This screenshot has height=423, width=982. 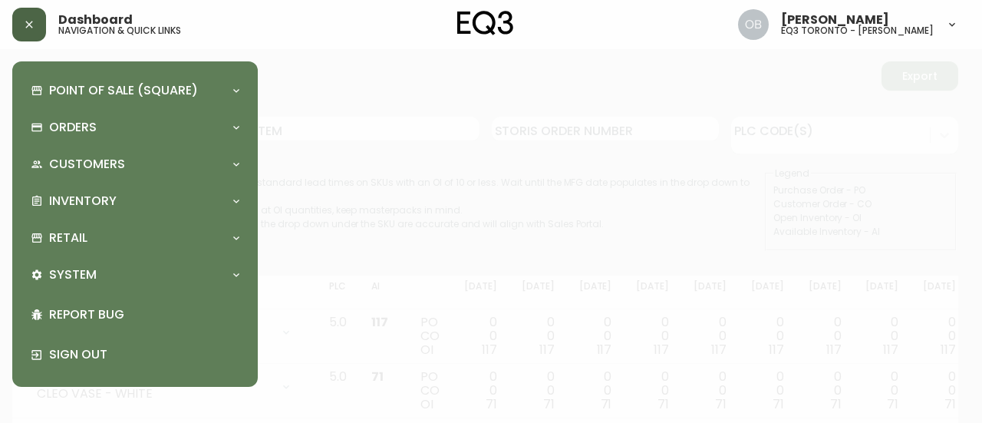 What do you see at coordinates (135, 127) in the screenshot?
I see `div: Orders` at bounding box center [135, 127].